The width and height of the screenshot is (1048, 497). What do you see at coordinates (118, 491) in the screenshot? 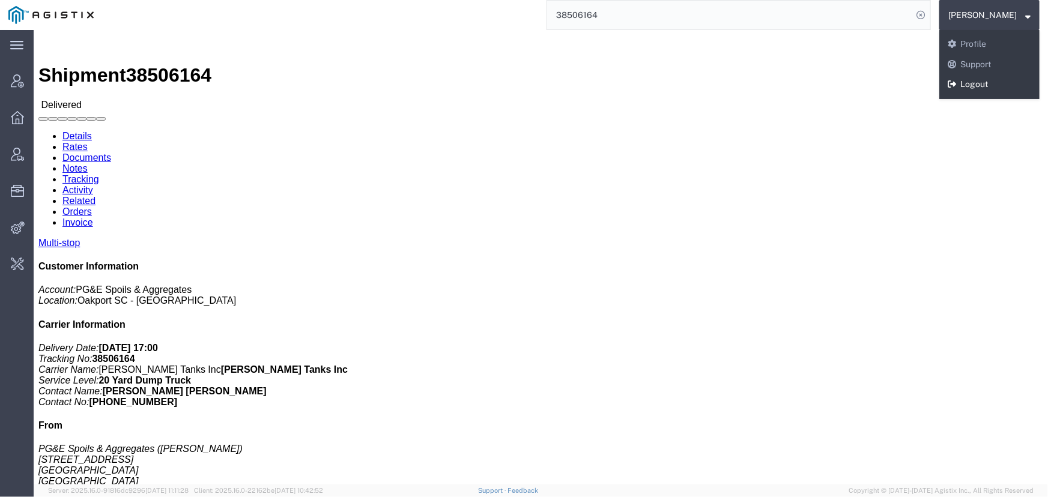
I see `span: Server: 2025.16.0-91816dc9296` at bounding box center [118, 491].